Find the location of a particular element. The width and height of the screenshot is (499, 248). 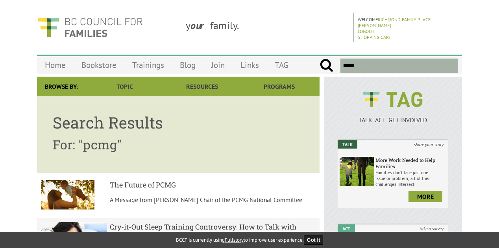

em: Act is located at coordinates (346, 229).